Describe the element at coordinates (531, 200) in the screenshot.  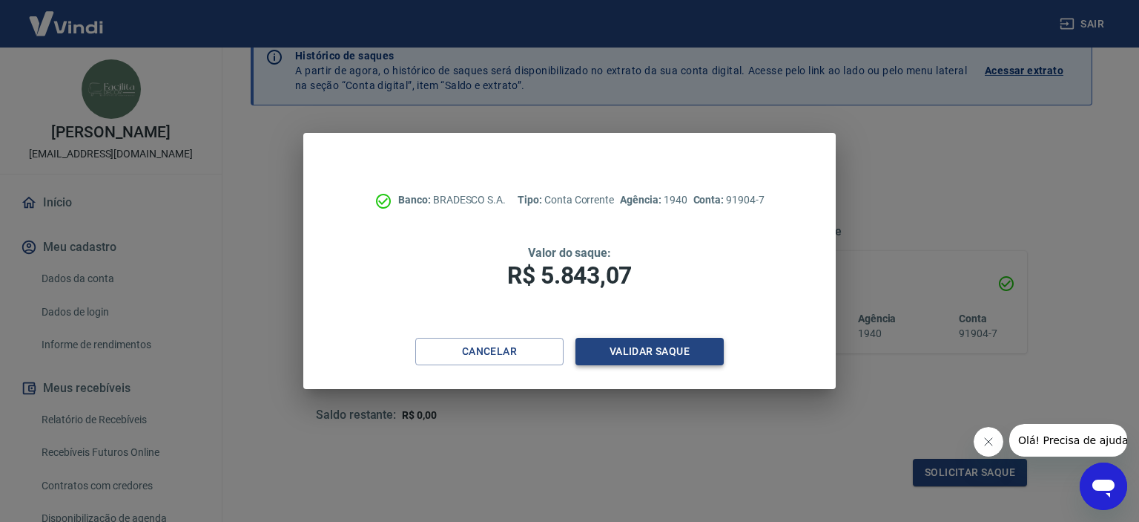
I see `span: Tipo:` at that location.